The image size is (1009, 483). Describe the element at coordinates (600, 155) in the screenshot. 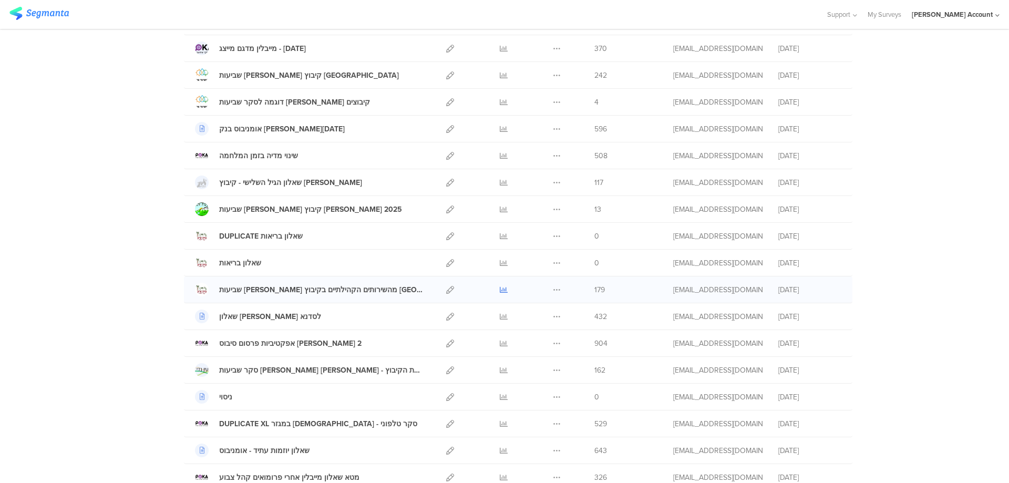

I see `span: 508` at that location.